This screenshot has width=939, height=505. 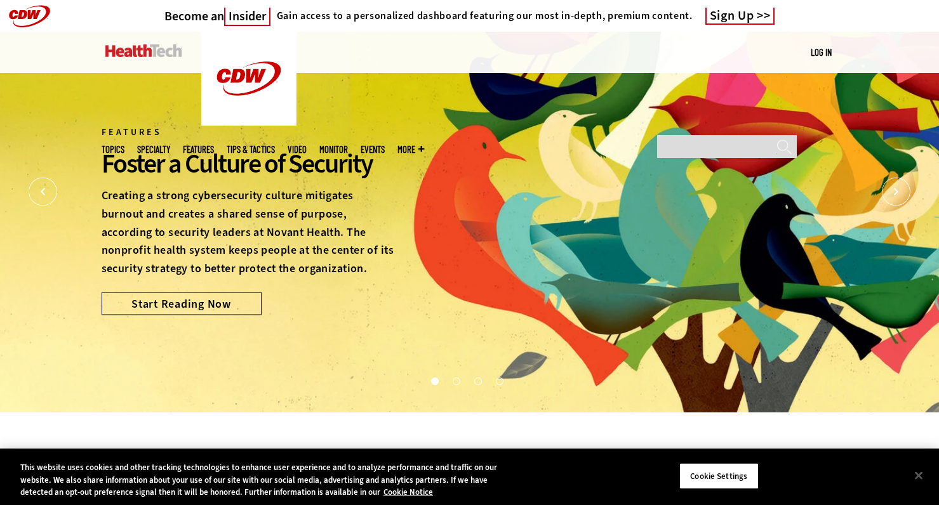 I want to click on a: Become anInsider, so click(x=217, y=16).